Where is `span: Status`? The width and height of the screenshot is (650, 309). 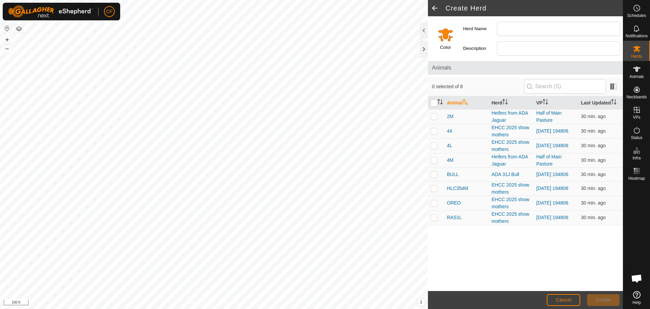 span: Status is located at coordinates (637, 137).